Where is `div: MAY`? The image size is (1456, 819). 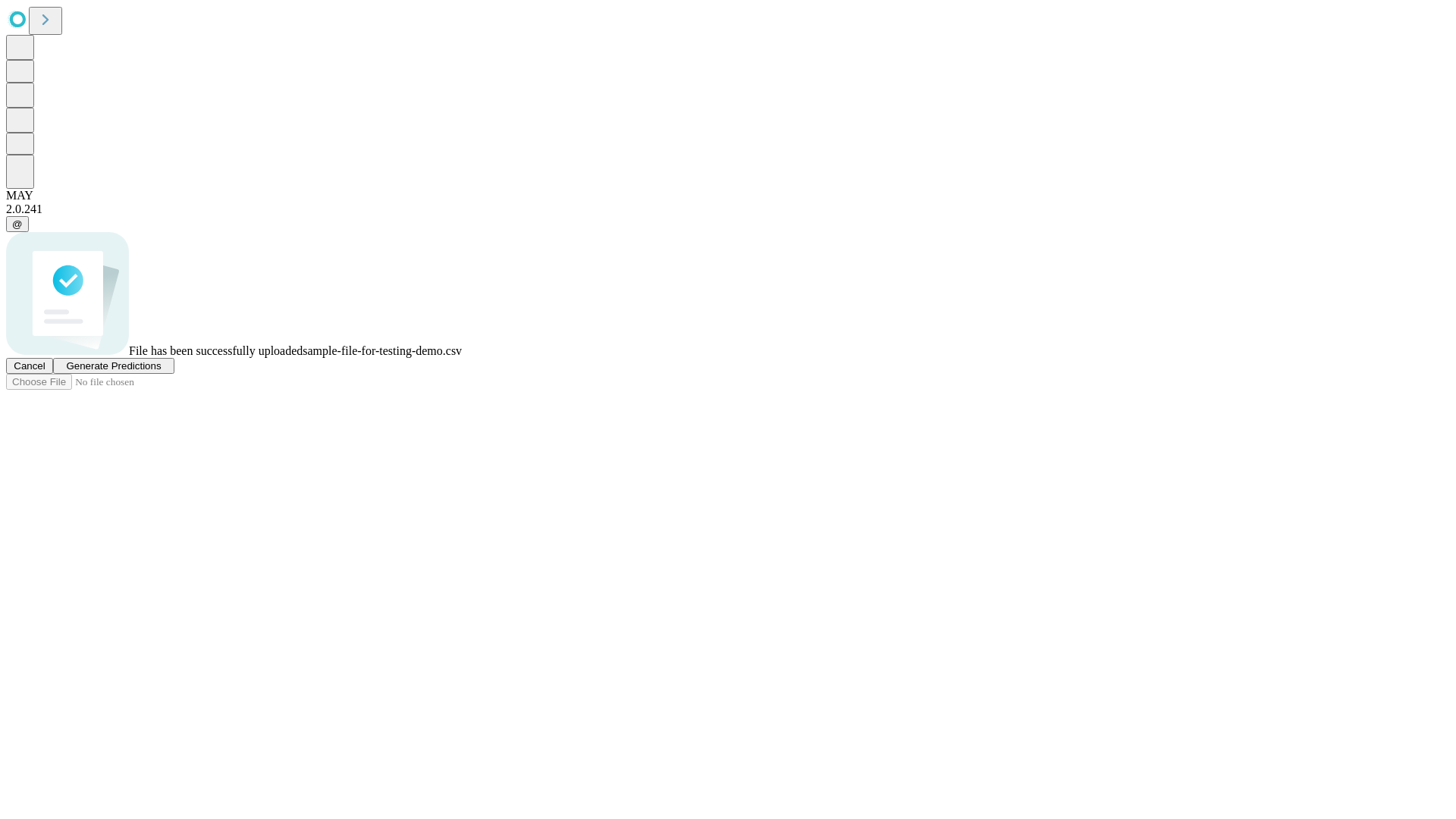
div: MAY is located at coordinates (728, 195).